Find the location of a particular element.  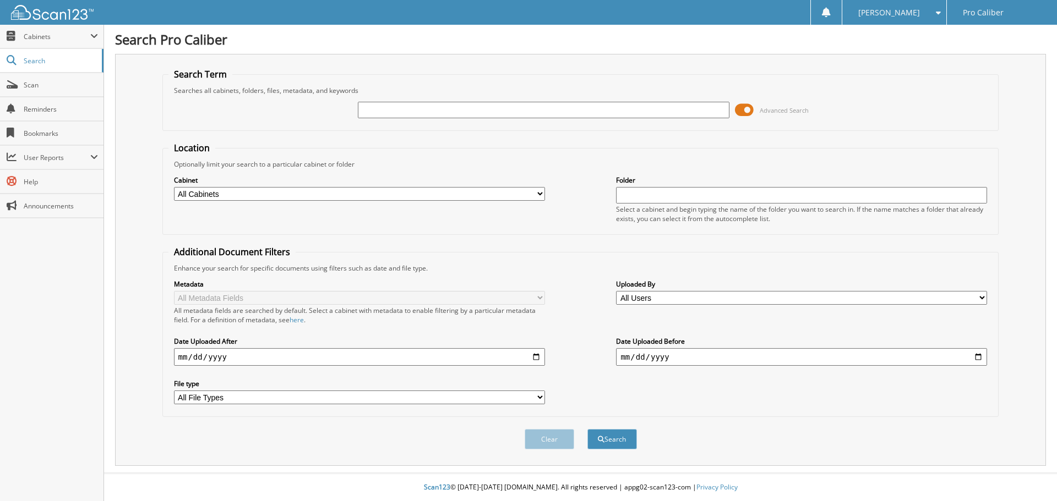

label: Cabinet is located at coordinates (359, 180).